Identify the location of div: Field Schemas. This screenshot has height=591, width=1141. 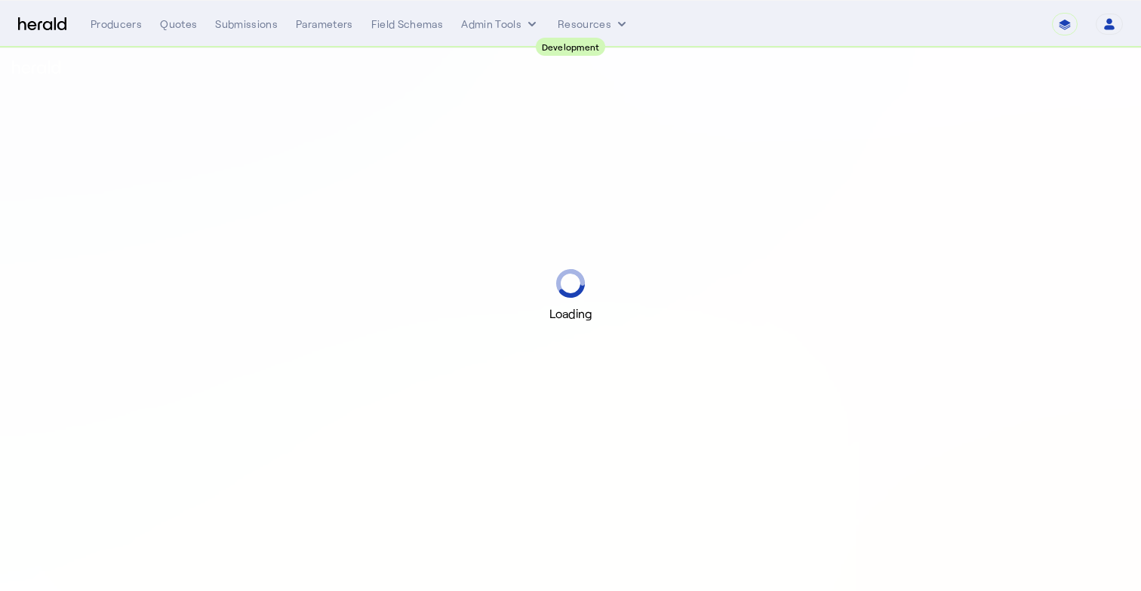
(407, 24).